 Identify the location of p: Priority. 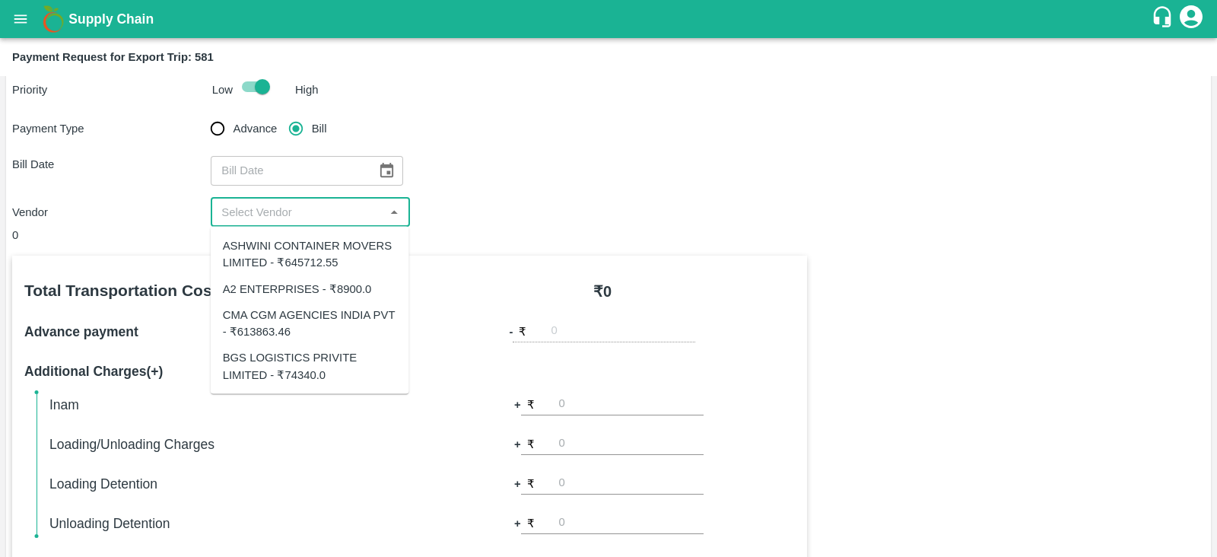
(109, 90).